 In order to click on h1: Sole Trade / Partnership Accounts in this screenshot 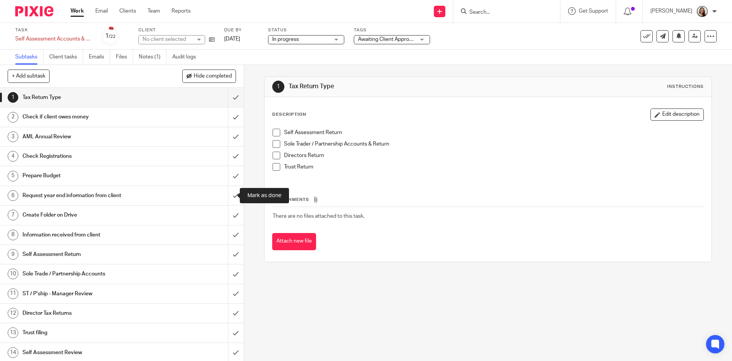, I will do `click(89, 274)`.